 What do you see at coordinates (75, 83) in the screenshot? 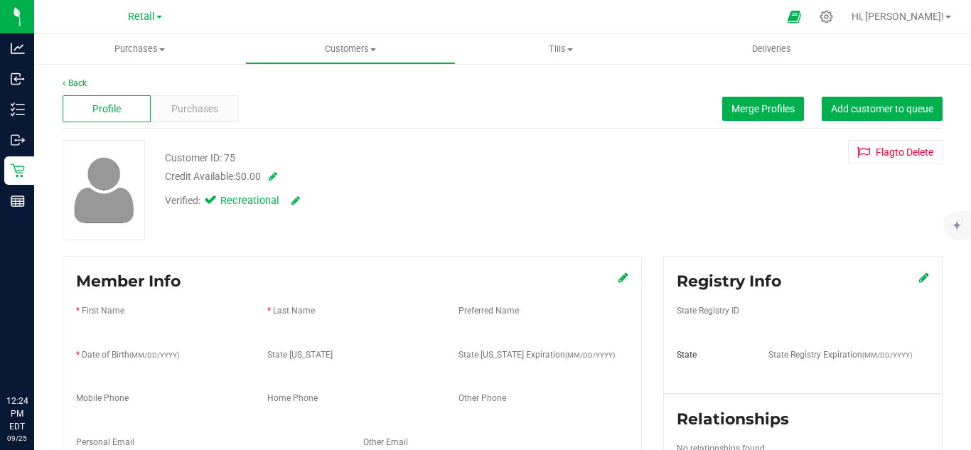
I see `a: Back` at bounding box center [75, 83].